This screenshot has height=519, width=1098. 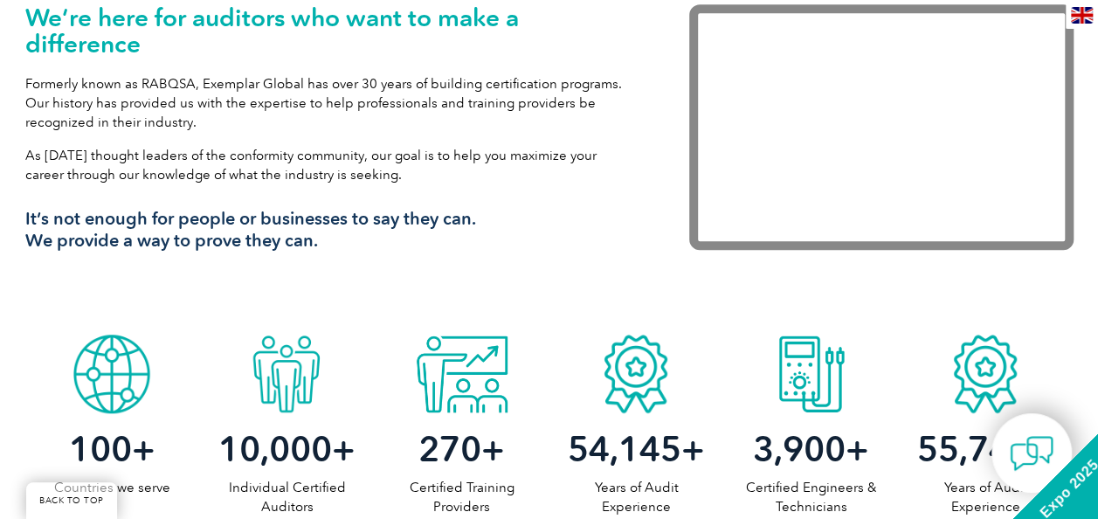 I want to click on span: 55,744, so click(x=974, y=449).